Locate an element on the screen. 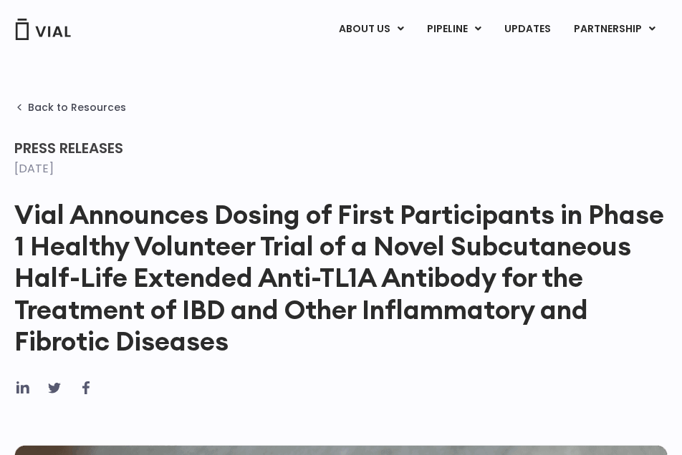  span: Back to Resources is located at coordinates (77, 107).